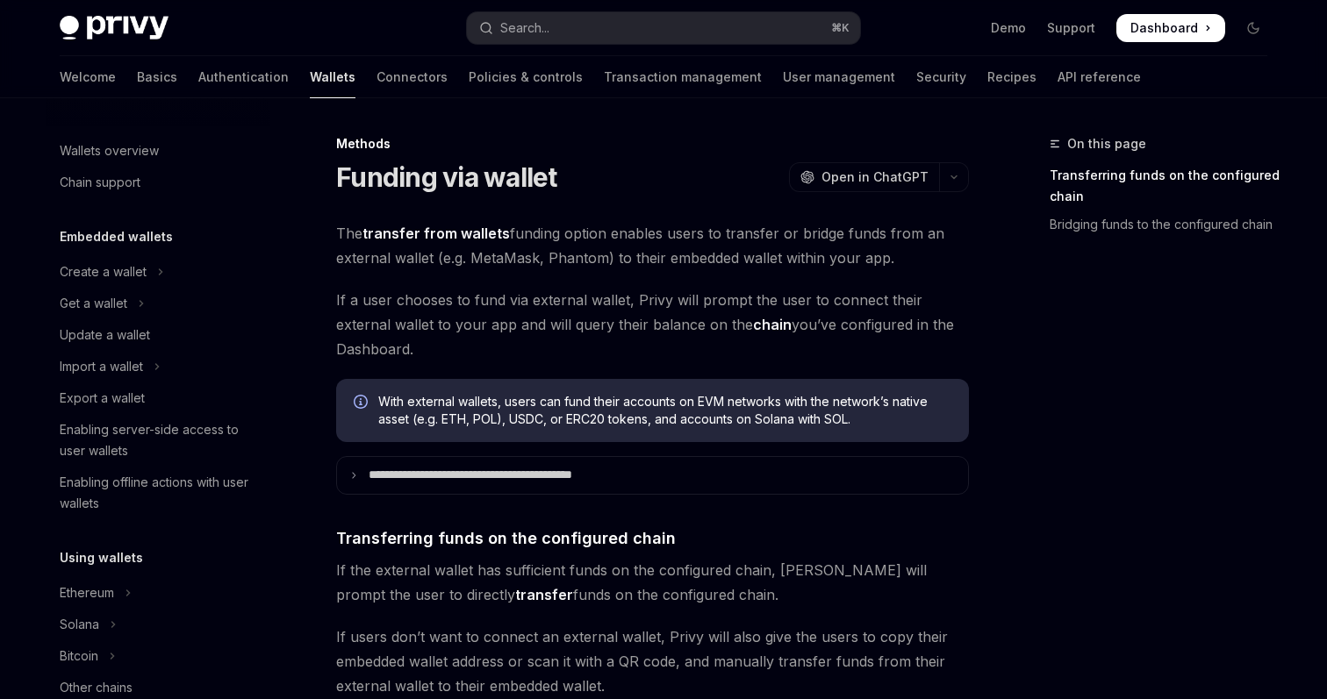 Image resolution: width=1327 pixels, height=699 pixels. What do you see at coordinates (88, 77) in the screenshot?
I see `a: Welcome` at bounding box center [88, 77].